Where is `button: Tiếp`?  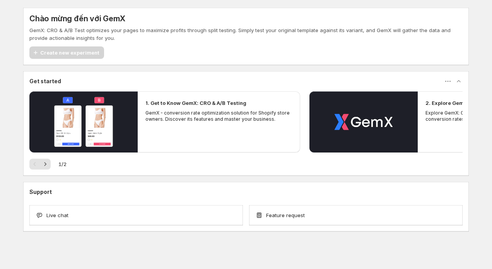
button: Tiếp is located at coordinates (45, 164).